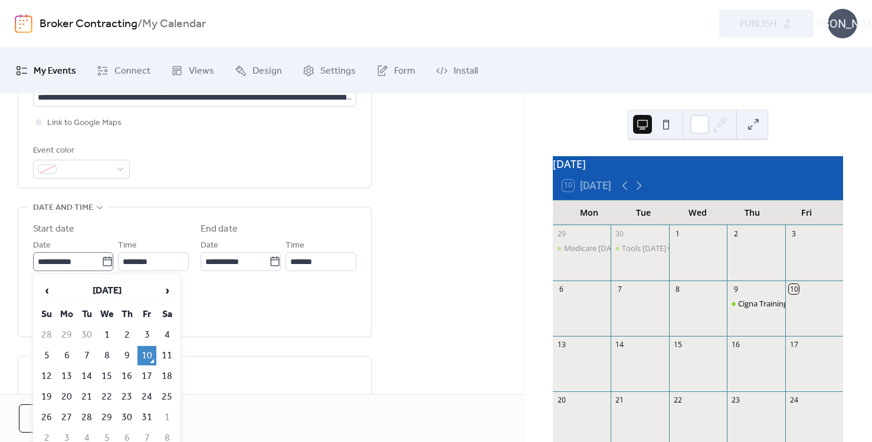 This screenshot has width=872, height=442. What do you see at coordinates (338, 71) in the screenshot?
I see `span: Settings` at bounding box center [338, 71].